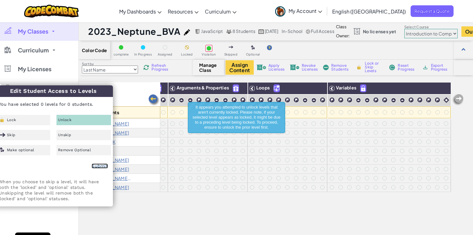 This screenshot has height=235, width=473. Describe the element at coordinates (20, 150) in the screenshot. I see `span: Make optional` at that location.